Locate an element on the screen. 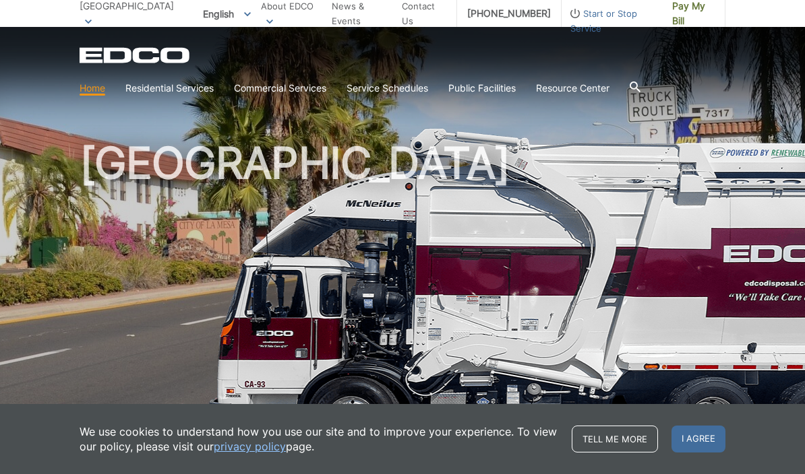 This screenshot has width=805, height=474. a: Public Facilities is located at coordinates (482, 88).